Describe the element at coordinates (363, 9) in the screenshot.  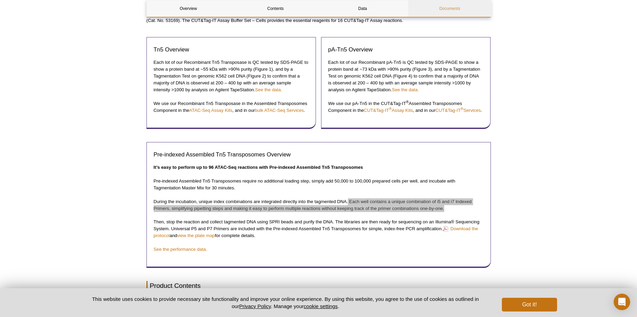
I see `a: Data` at that location.